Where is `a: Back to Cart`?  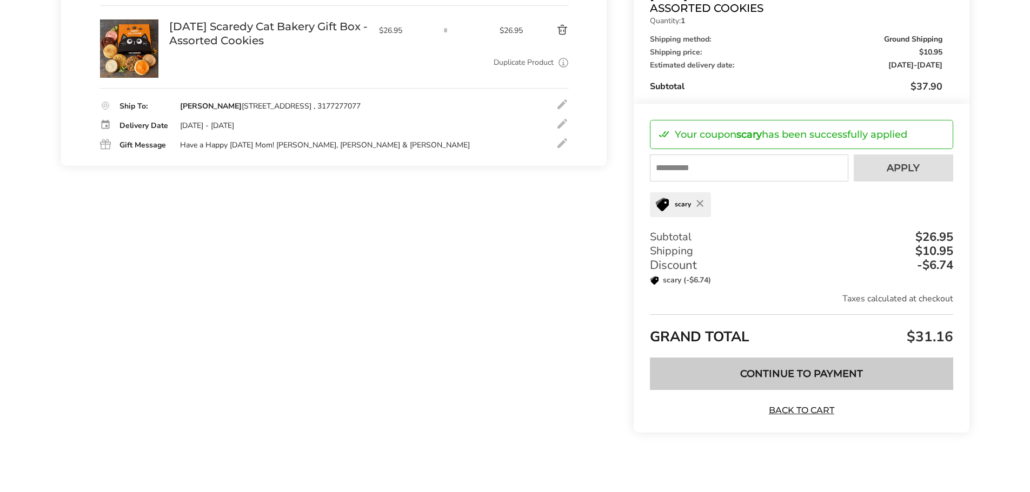
a: Back to Cart is located at coordinates (801, 411).